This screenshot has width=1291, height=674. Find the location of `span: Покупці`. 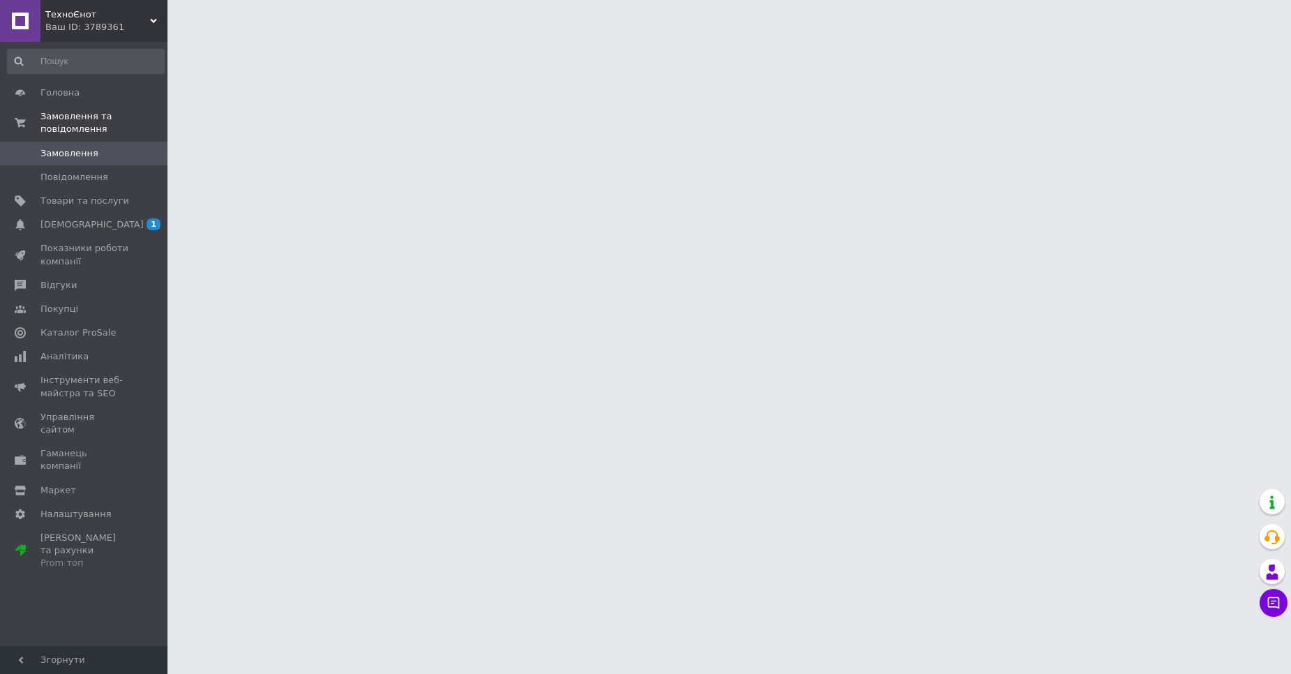

span: Покупці is located at coordinates (59, 309).